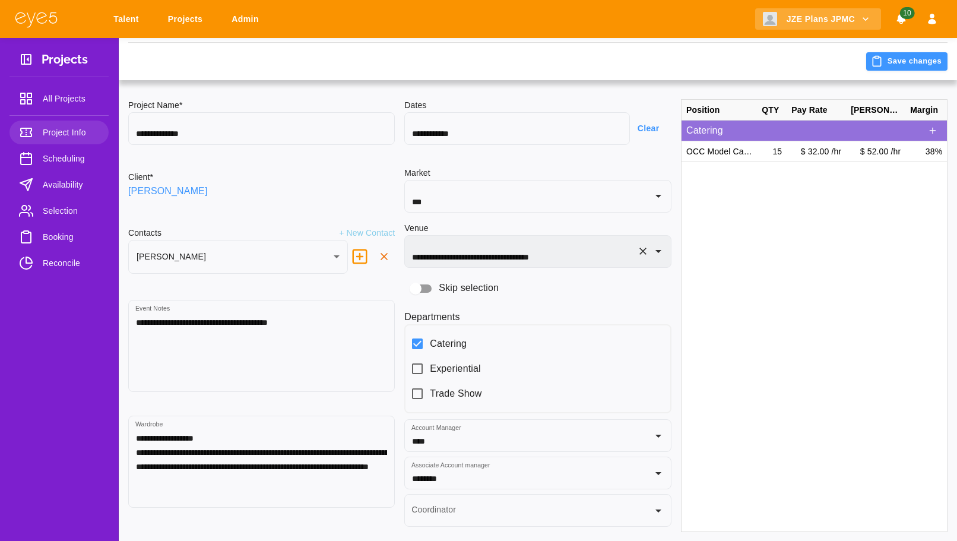  What do you see at coordinates (59, 211) in the screenshot?
I see `a: Selection` at bounding box center [59, 211].